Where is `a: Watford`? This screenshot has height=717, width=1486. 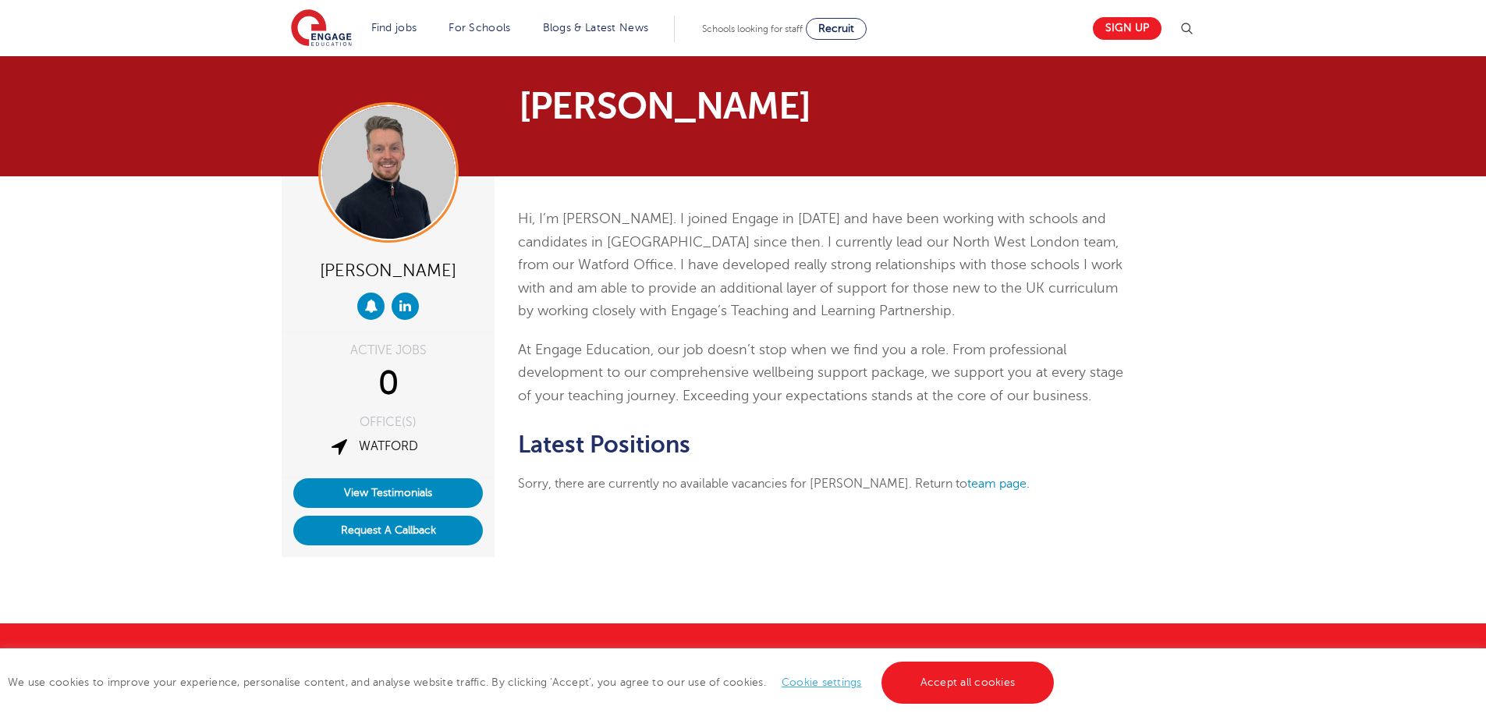
a: Watford is located at coordinates (388, 446).